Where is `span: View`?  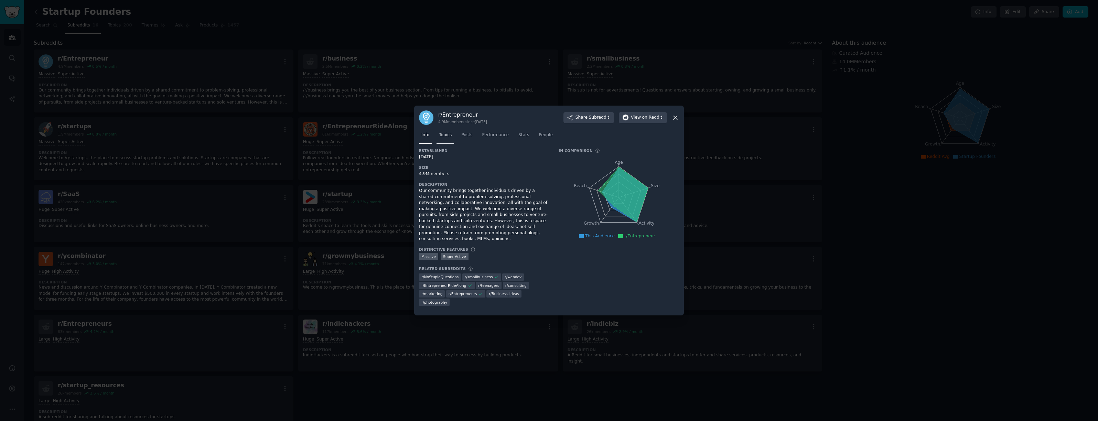 span: View is located at coordinates (646, 118).